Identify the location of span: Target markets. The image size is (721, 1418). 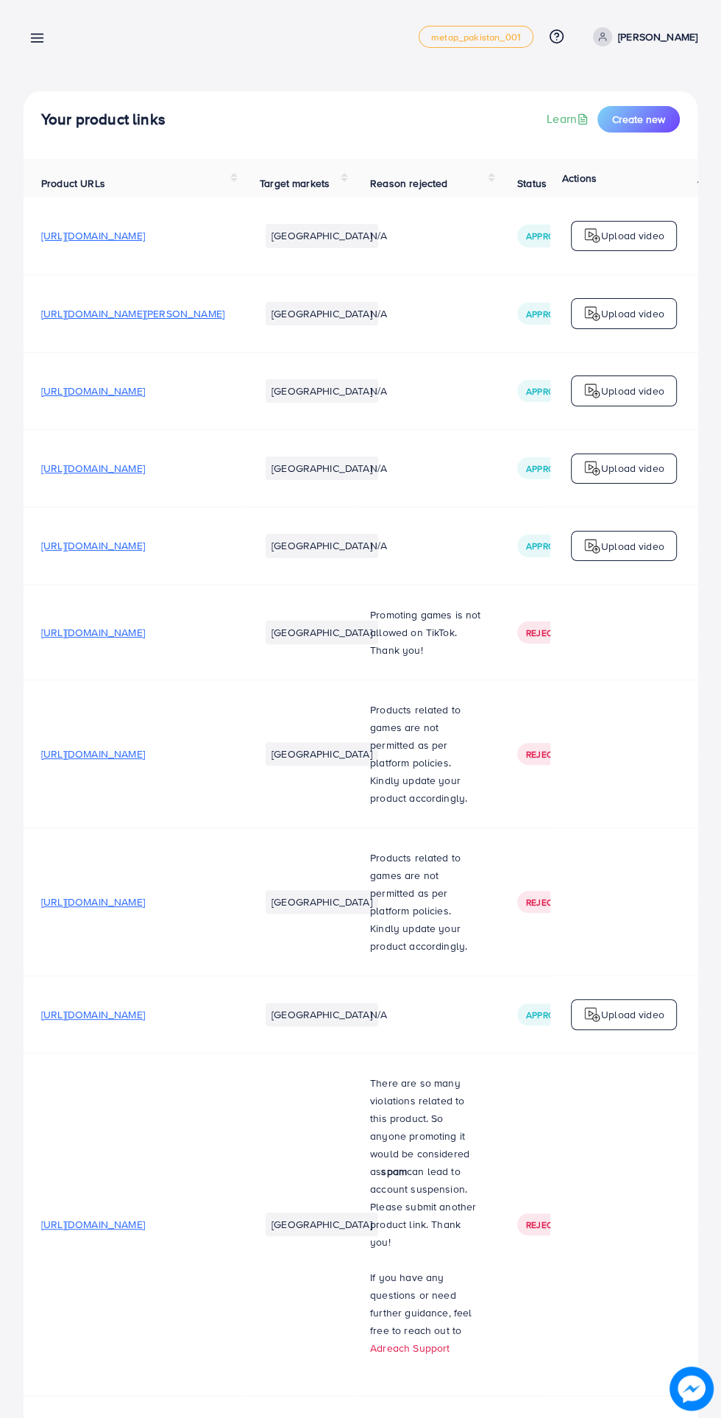
(294, 183).